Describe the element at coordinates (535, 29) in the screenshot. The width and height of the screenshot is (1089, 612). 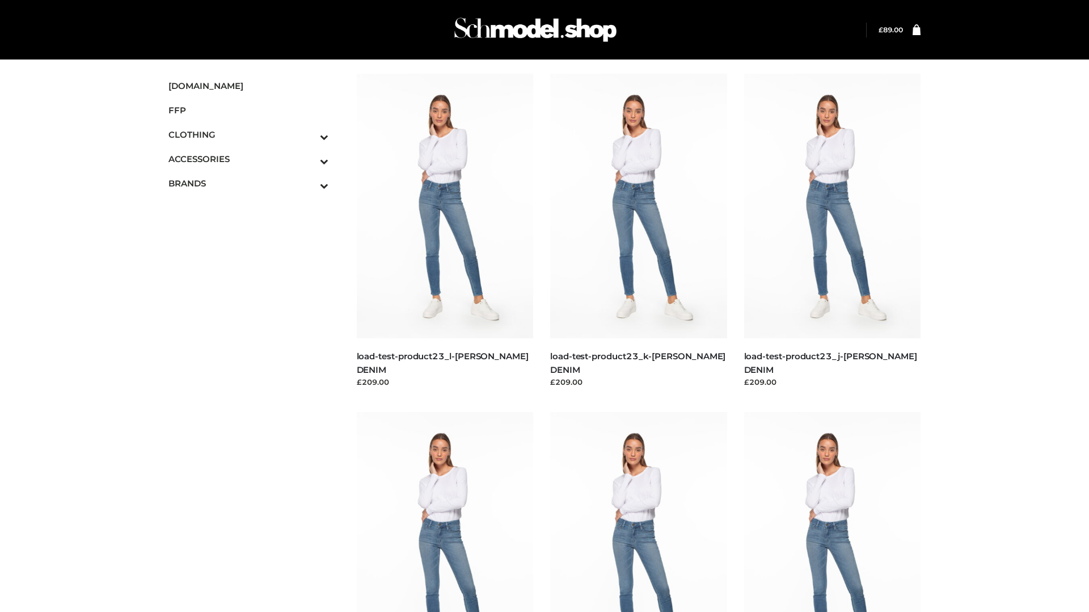
I see `img: Schmodel Admin 964` at that location.